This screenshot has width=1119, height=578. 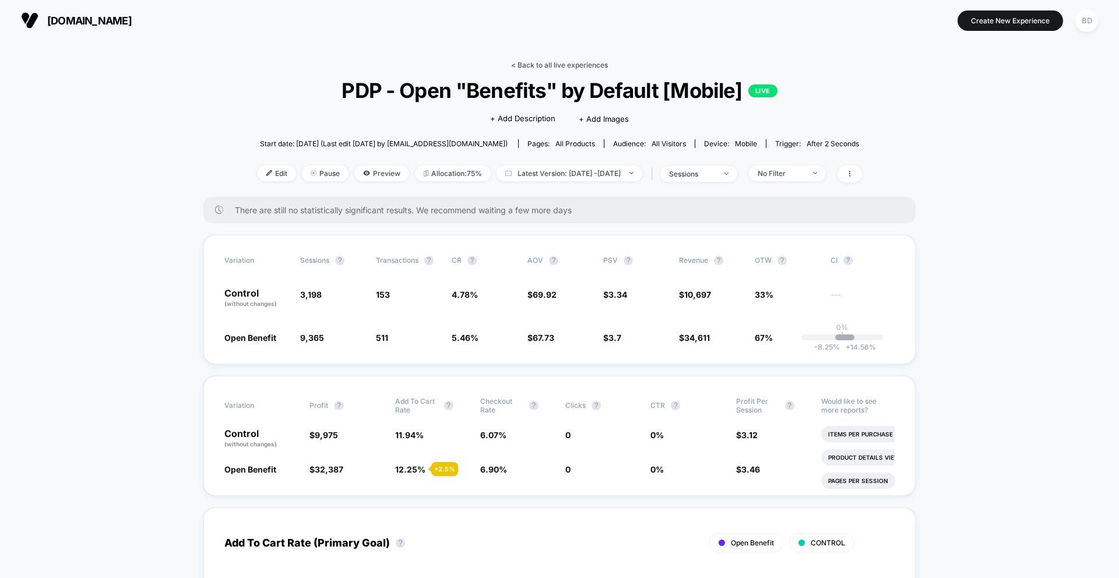 I want to click on span: Checkout Rate, so click(x=502, y=406).